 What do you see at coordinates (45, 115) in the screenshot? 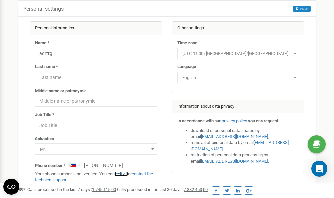
I see `label: Job Title *` at bounding box center [45, 115].